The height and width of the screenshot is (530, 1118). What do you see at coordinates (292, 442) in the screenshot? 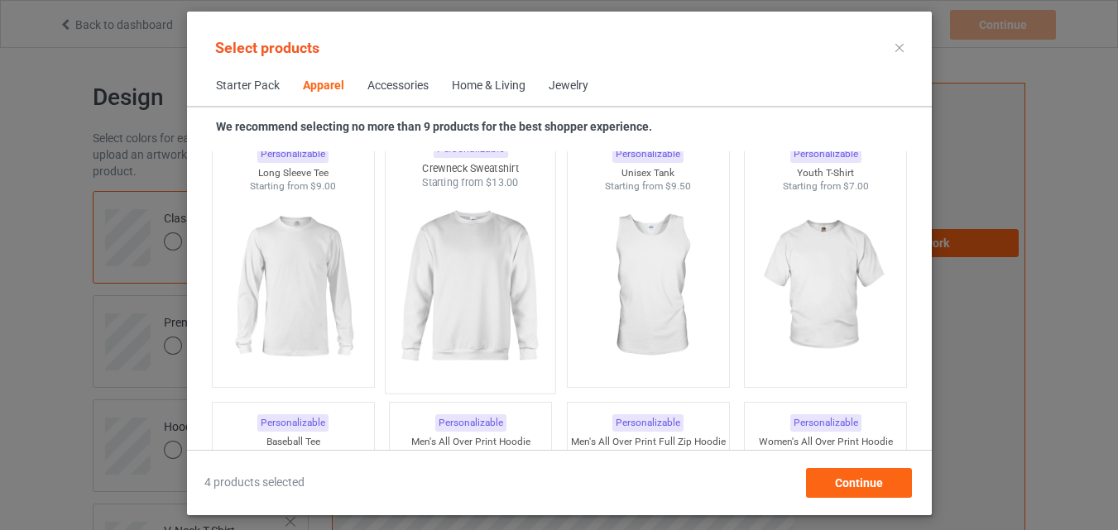
I see `div: Baseball Tee` at bounding box center [292, 442].